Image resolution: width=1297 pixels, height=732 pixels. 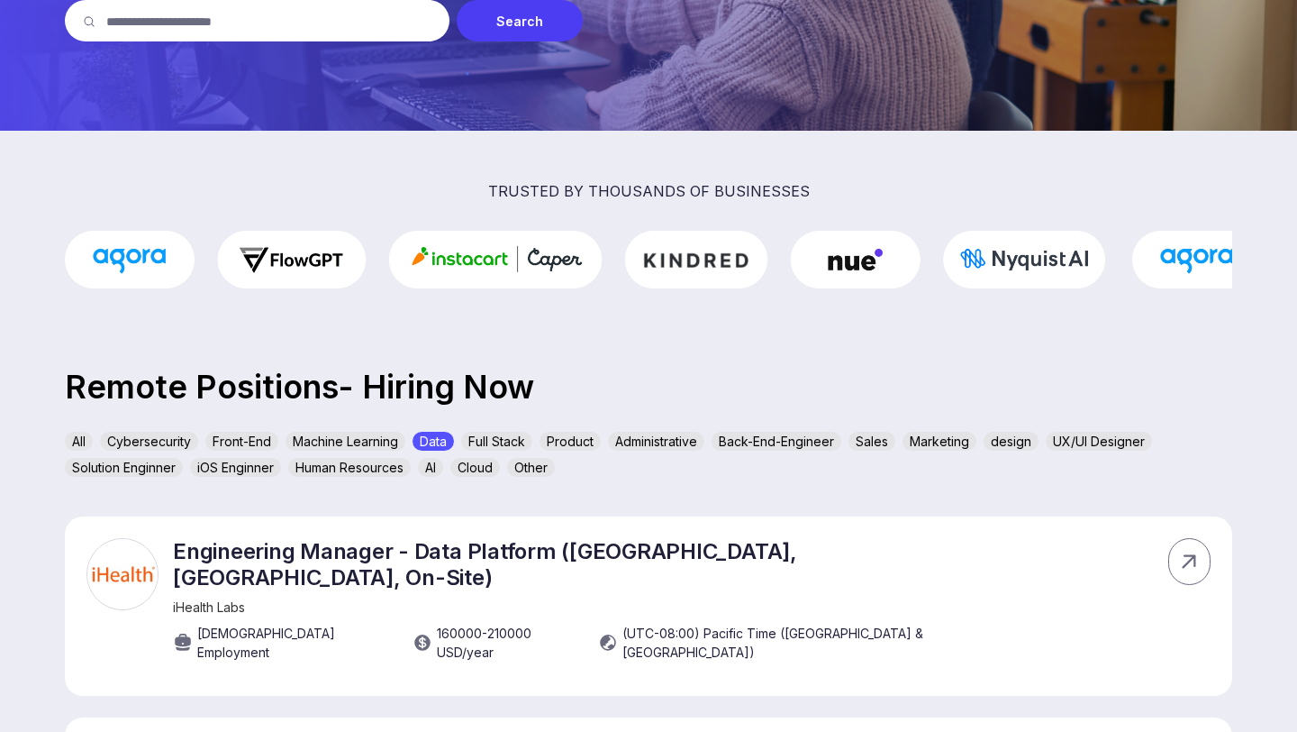 I want to click on div: Marketing, so click(x=940, y=441).